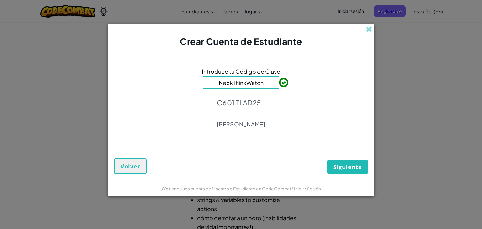  What do you see at coordinates (241, 103) in the screenshot?
I see `p: G601 TI AD25` at bounding box center [241, 103].